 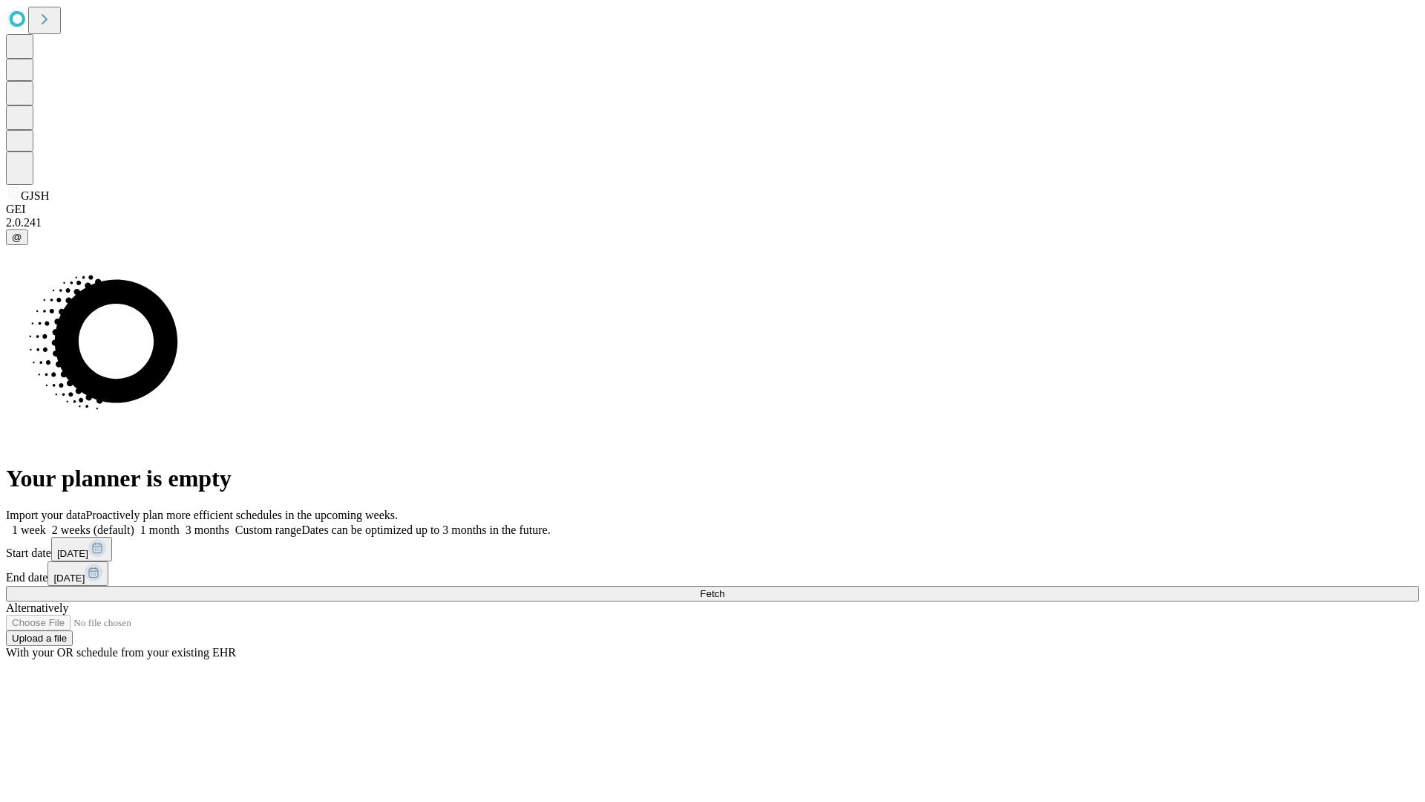 What do you see at coordinates (121, 652) in the screenshot?
I see `span: With your OR schedule from your existing EHR` at bounding box center [121, 652].